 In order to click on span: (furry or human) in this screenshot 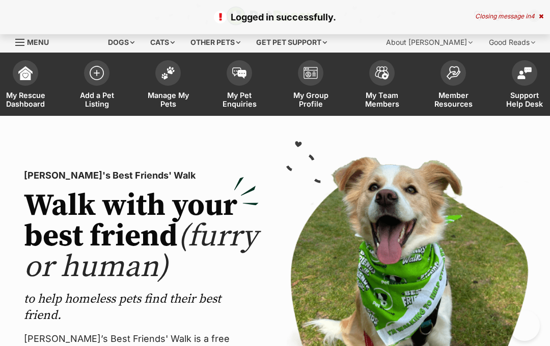, I will do `click(141, 251)`.